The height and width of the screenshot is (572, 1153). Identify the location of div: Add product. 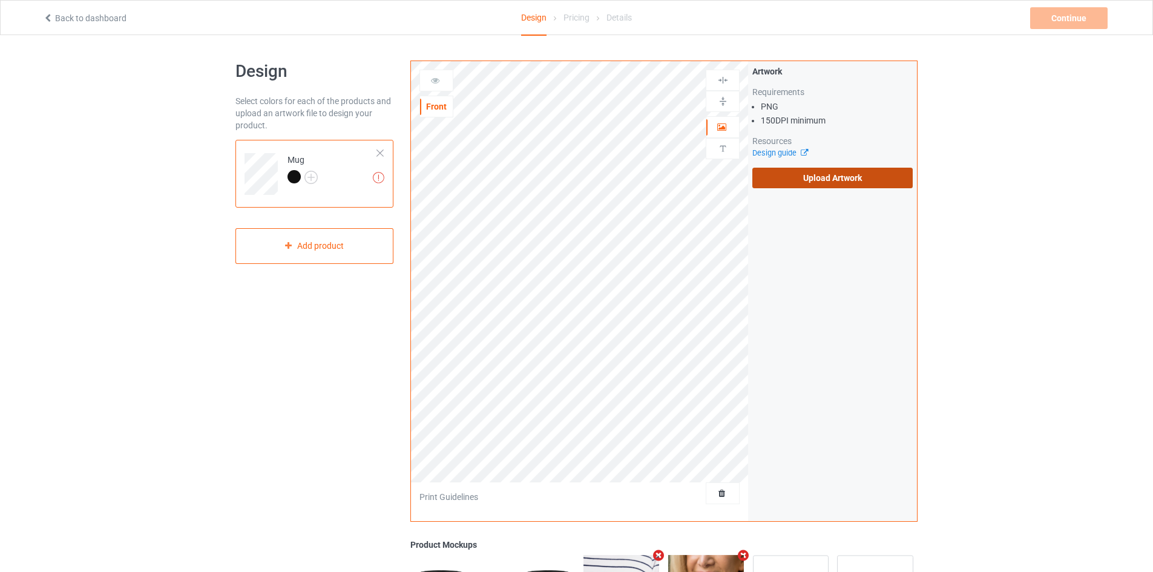
(314, 246).